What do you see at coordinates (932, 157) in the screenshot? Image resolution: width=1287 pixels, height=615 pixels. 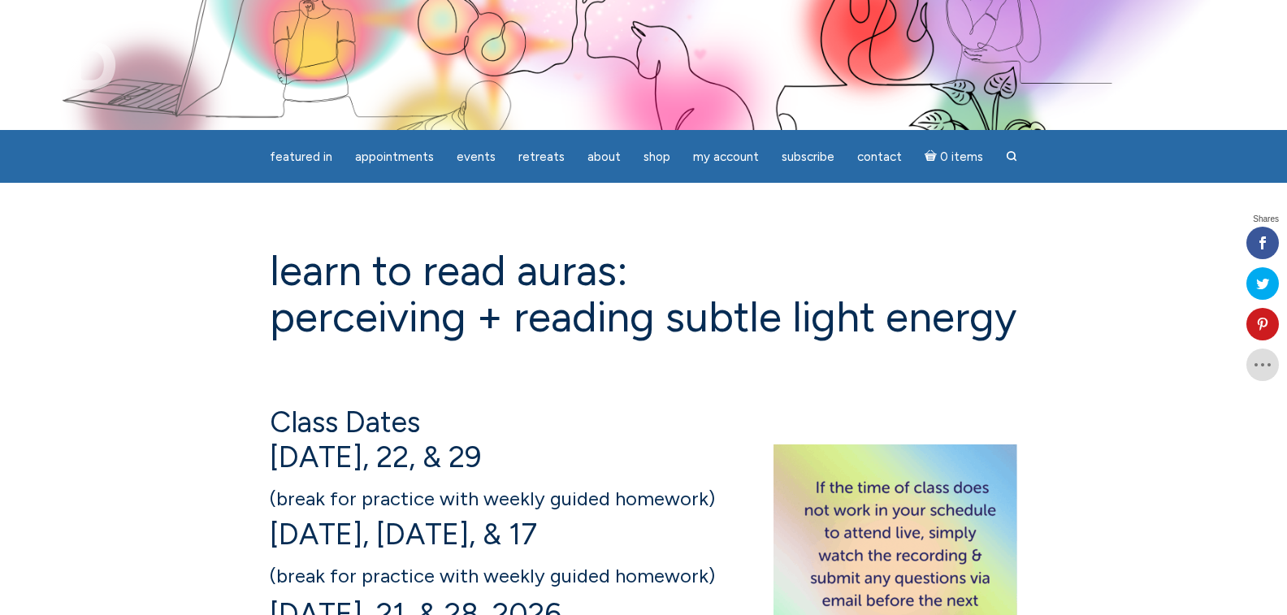 I see `i: Cart` at bounding box center [932, 157].